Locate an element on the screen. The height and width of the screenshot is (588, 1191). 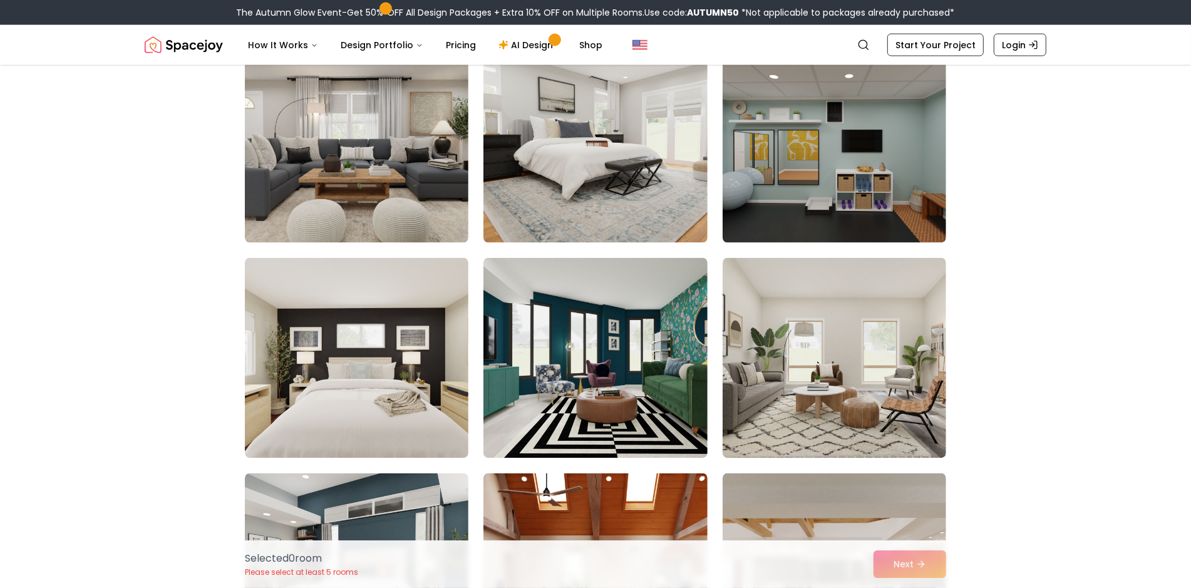
img: Room room-29 is located at coordinates (595, 143).